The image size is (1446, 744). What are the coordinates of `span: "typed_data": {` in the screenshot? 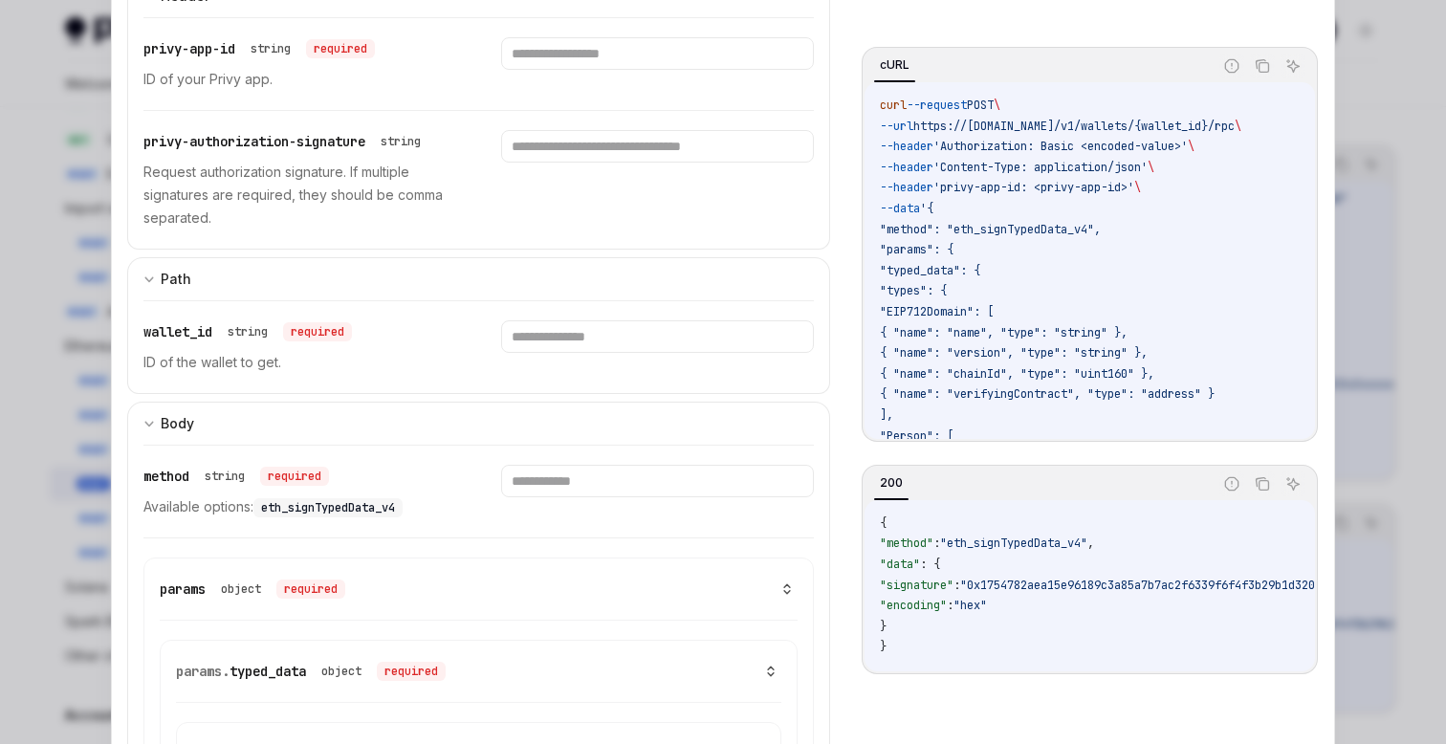 It's located at (929, 271).